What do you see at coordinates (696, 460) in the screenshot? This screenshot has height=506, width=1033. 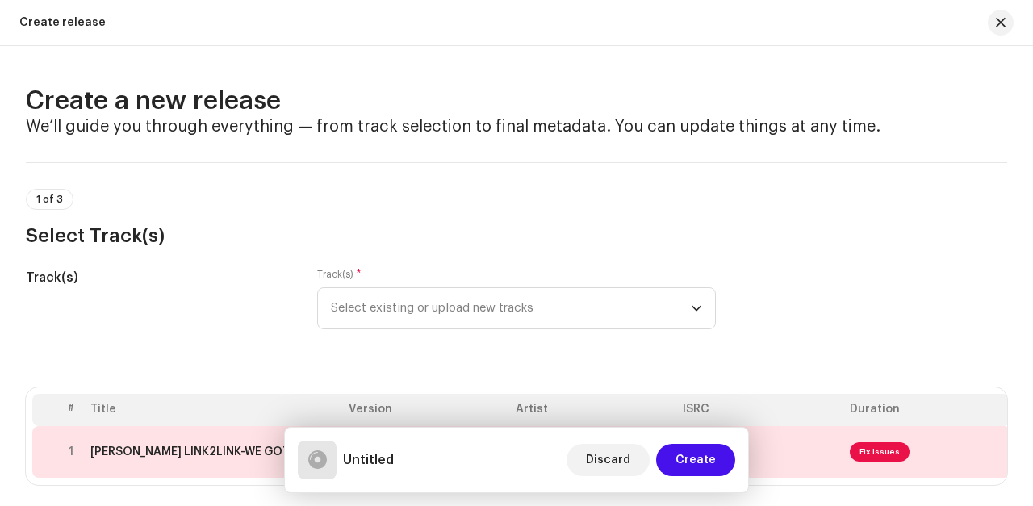 I see `button: Create` at bounding box center [696, 460].